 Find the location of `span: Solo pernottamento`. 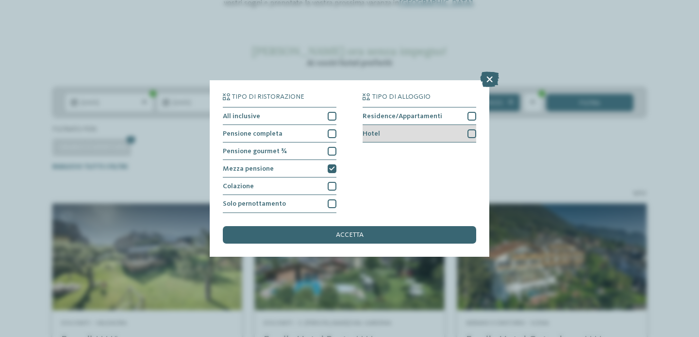

span: Solo pernottamento is located at coordinates (255, 204).